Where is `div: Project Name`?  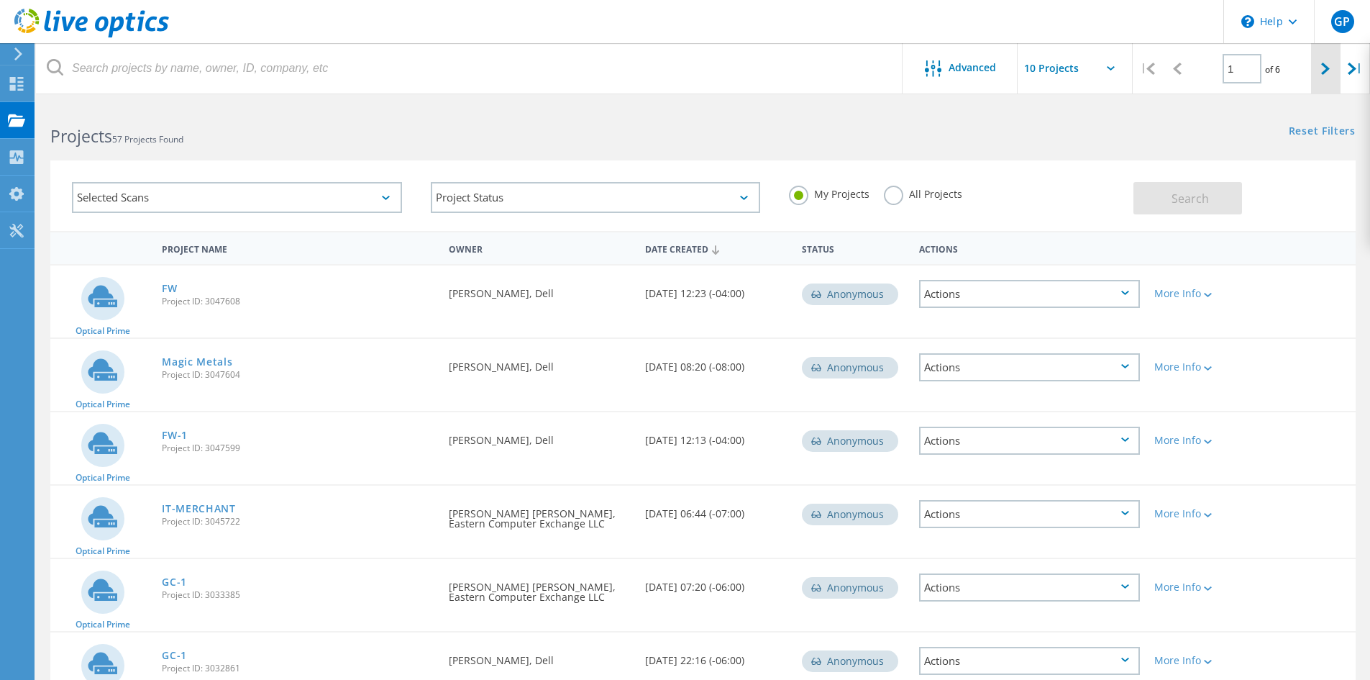 div: Project Name is located at coordinates (298, 247).